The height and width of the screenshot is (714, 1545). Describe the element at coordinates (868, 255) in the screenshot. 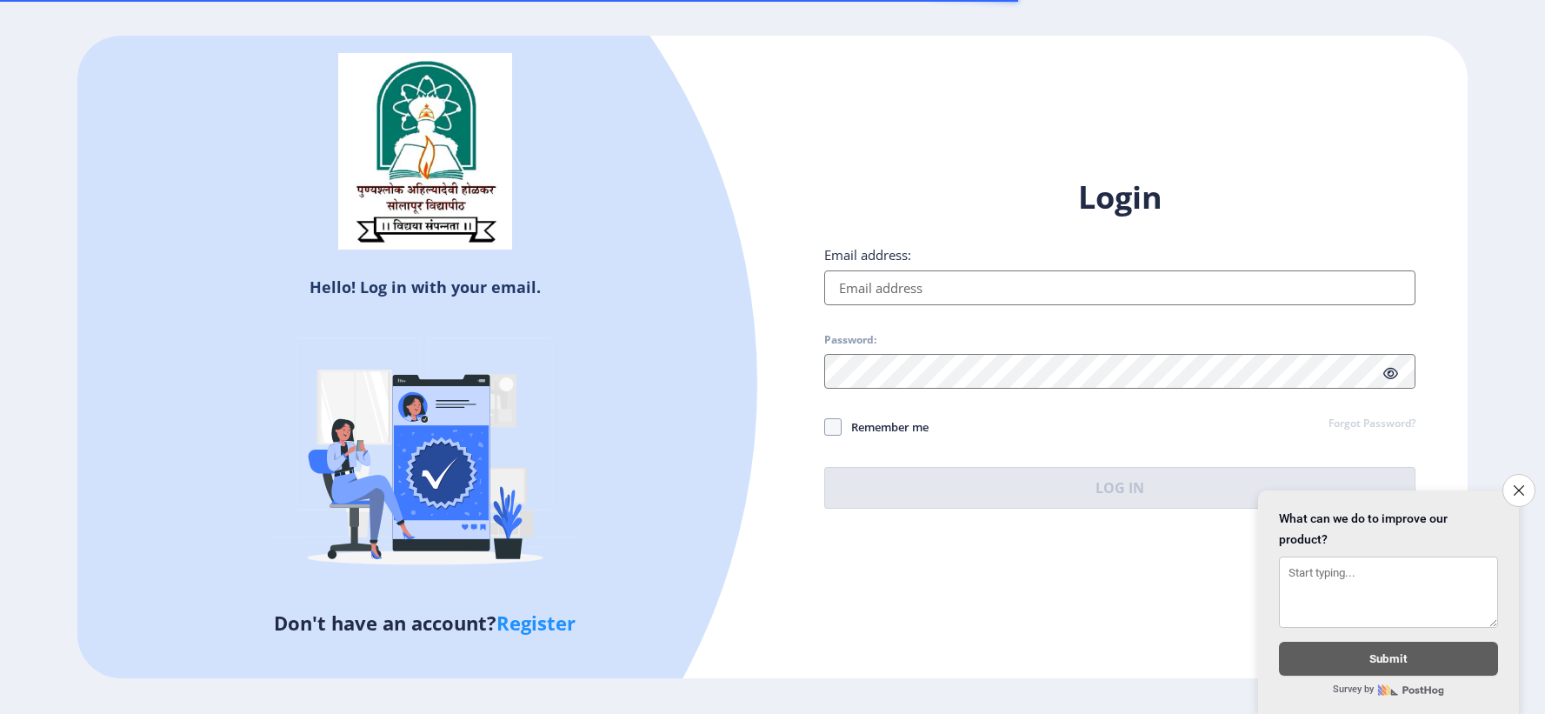

I see `label: Email address:` at that location.